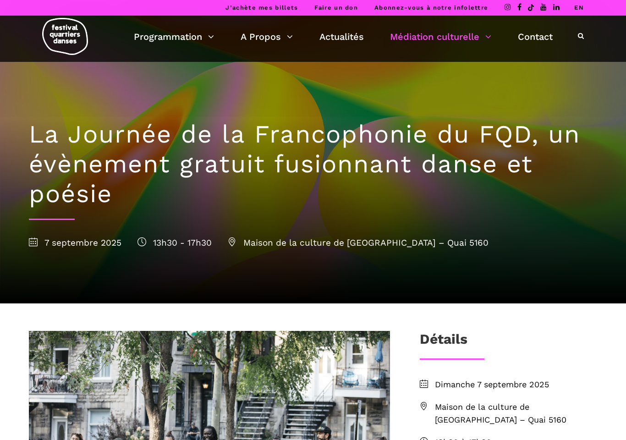 The width and height of the screenshot is (626, 440). Describe the element at coordinates (75, 243) in the screenshot. I see `span: 7 septembre 2025` at that location.